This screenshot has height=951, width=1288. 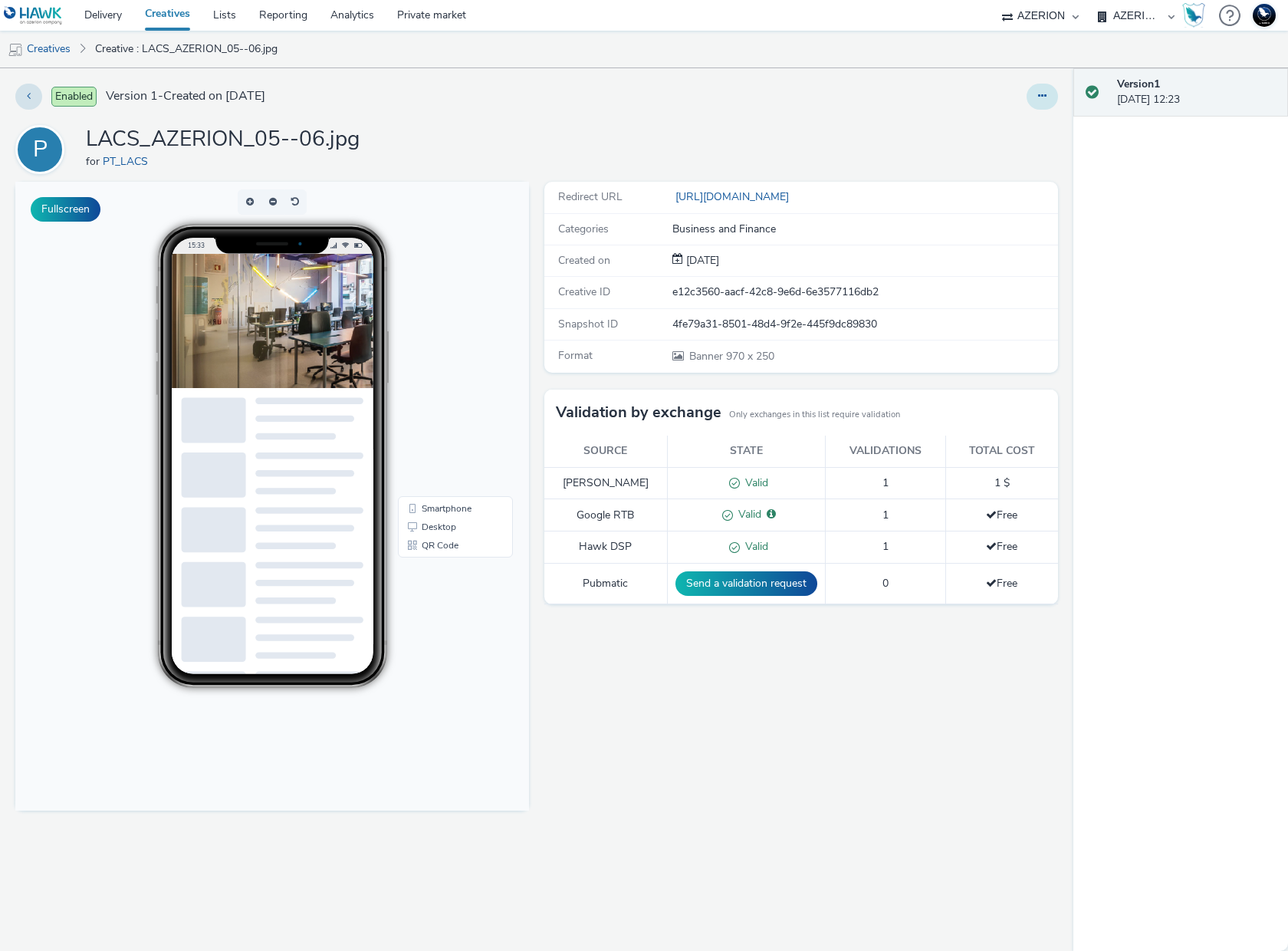 I want to click on div: Creation 19 September 2024, 12:23, so click(x=701, y=261).